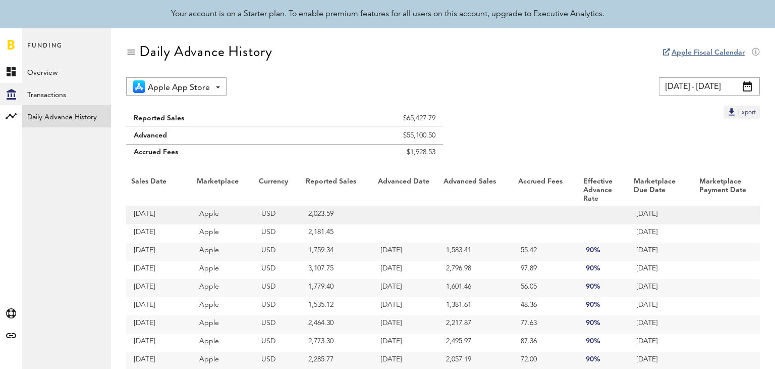 The image size is (775, 369). What do you see at coordinates (45, 50) in the screenshot?
I see `span: Funding` at bounding box center [45, 50].